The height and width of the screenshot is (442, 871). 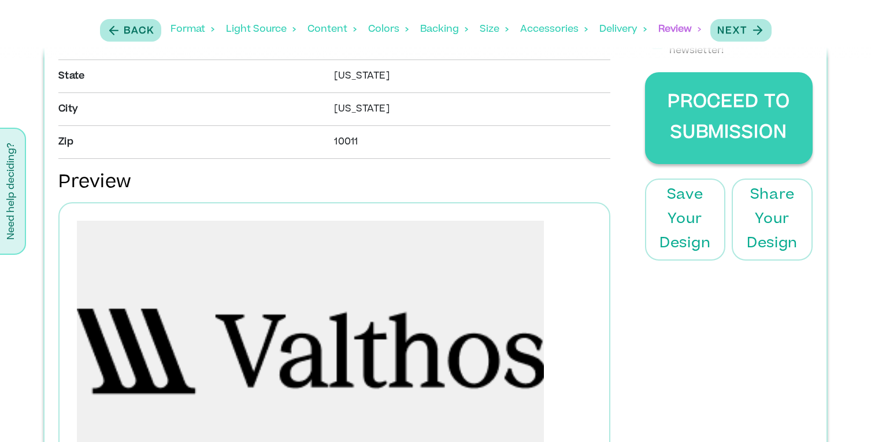 What do you see at coordinates (189, 76) in the screenshot?
I see `p: State` at bounding box center [189, 76].